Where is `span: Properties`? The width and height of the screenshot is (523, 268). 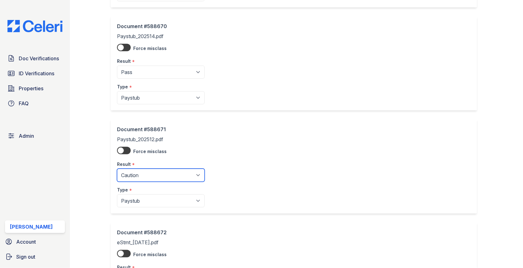
span: Properties is located at coordinates (31, 88).